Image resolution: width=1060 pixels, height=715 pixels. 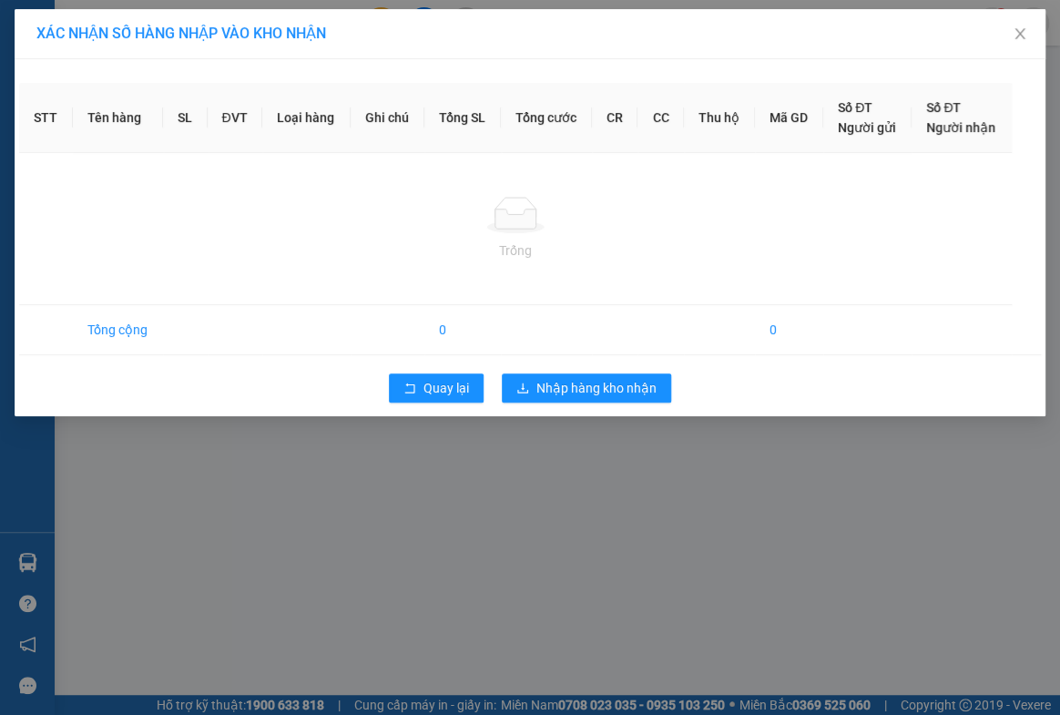 What do you see at coordinates (546, 117) in the screenshot?
I see `th: Tổng cước` at bounding box center [546, 117].